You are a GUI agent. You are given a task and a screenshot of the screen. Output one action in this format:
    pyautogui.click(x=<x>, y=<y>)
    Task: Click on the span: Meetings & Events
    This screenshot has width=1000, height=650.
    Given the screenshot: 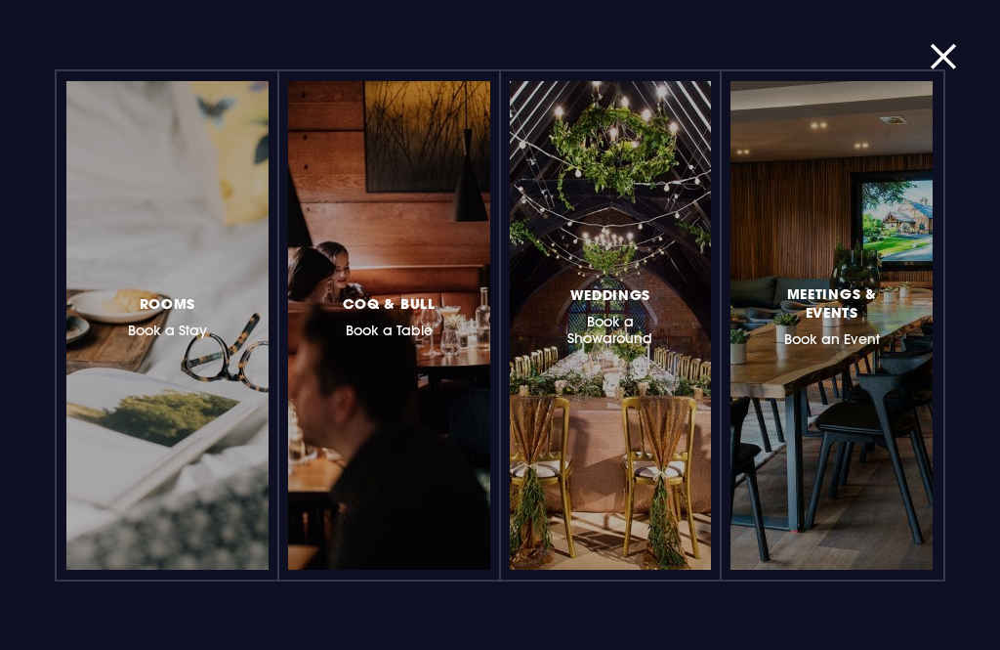 What is the action you would take?
    pyautogui.click(x=832, y=303)
    